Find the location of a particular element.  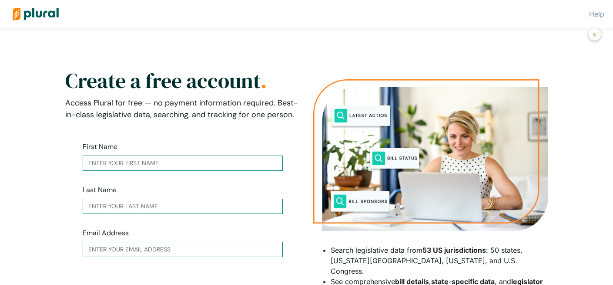

input: Enter your email address is located at coordinates (183, 249).